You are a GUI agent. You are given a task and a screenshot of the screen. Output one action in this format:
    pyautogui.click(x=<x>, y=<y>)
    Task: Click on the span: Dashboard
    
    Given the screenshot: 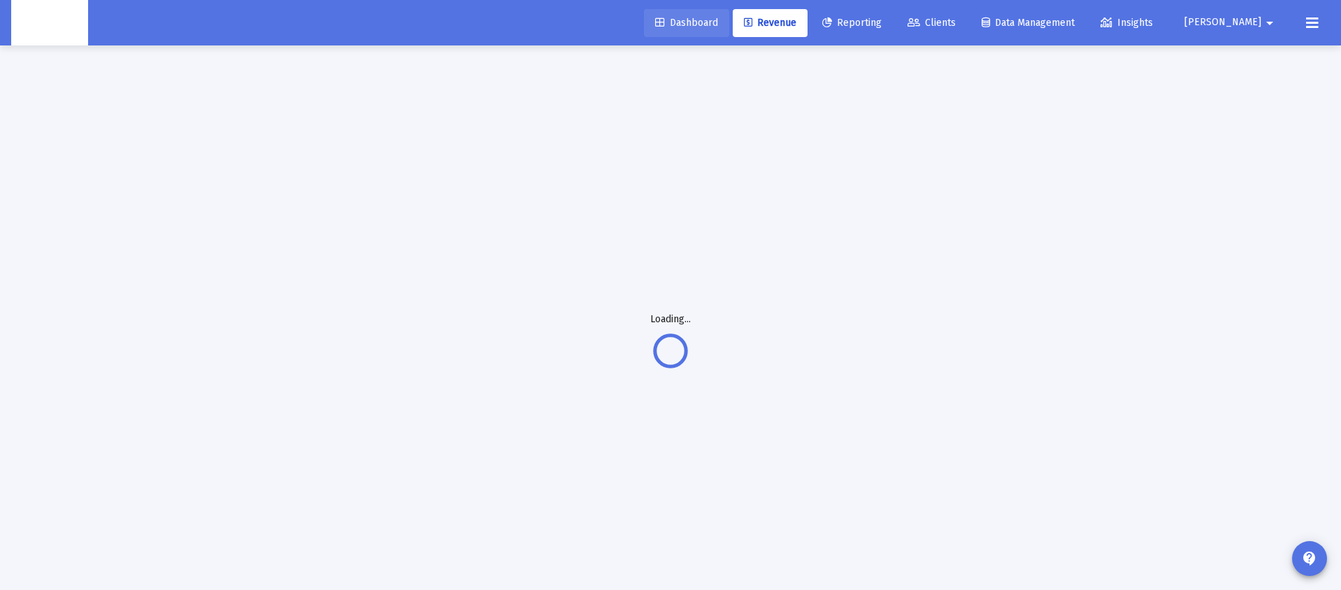 What is the action you would take?
    pyautogui.click(x=686, y=22)
    